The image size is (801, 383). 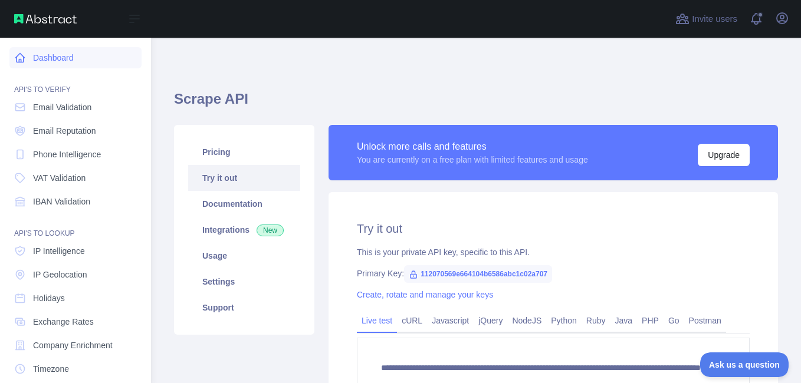 What do you see at coordinates (75, 275) in the screenshot?
I see `a: IP Geolocation` at bounding box center [75, 275].